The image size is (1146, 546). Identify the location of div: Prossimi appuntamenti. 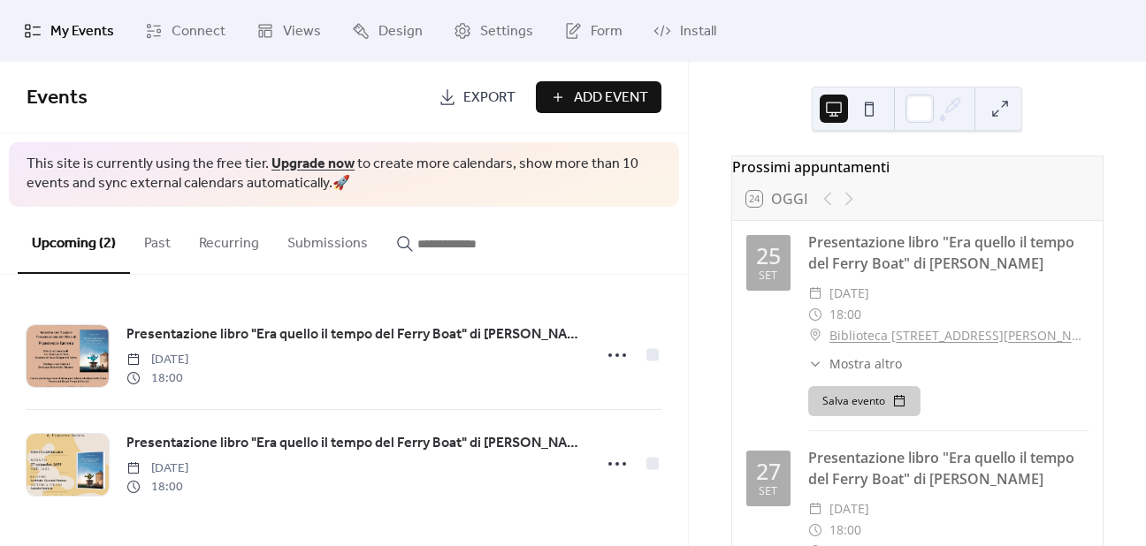
(917, 167).